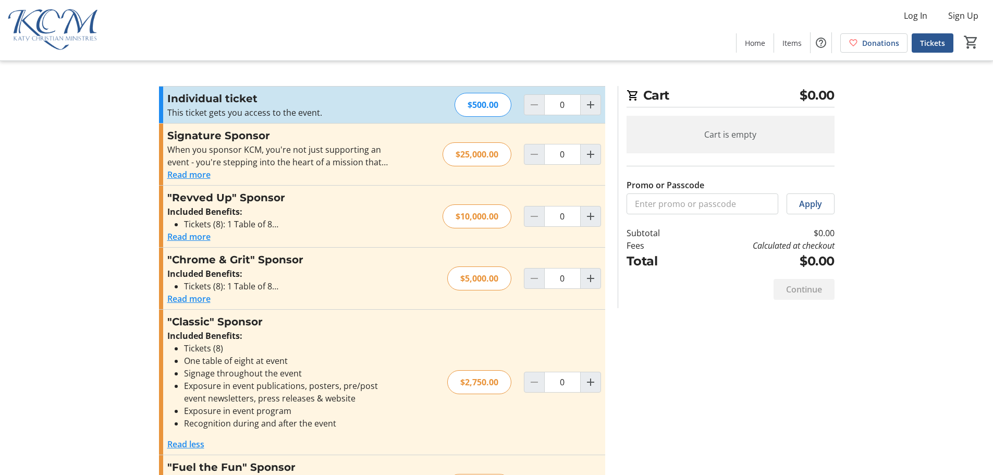 This screenshot has width=993, height=475. What do you see at coordinates (821, 43) in the screenshot?
I see `button: Help` at bounding box center [821, 43].